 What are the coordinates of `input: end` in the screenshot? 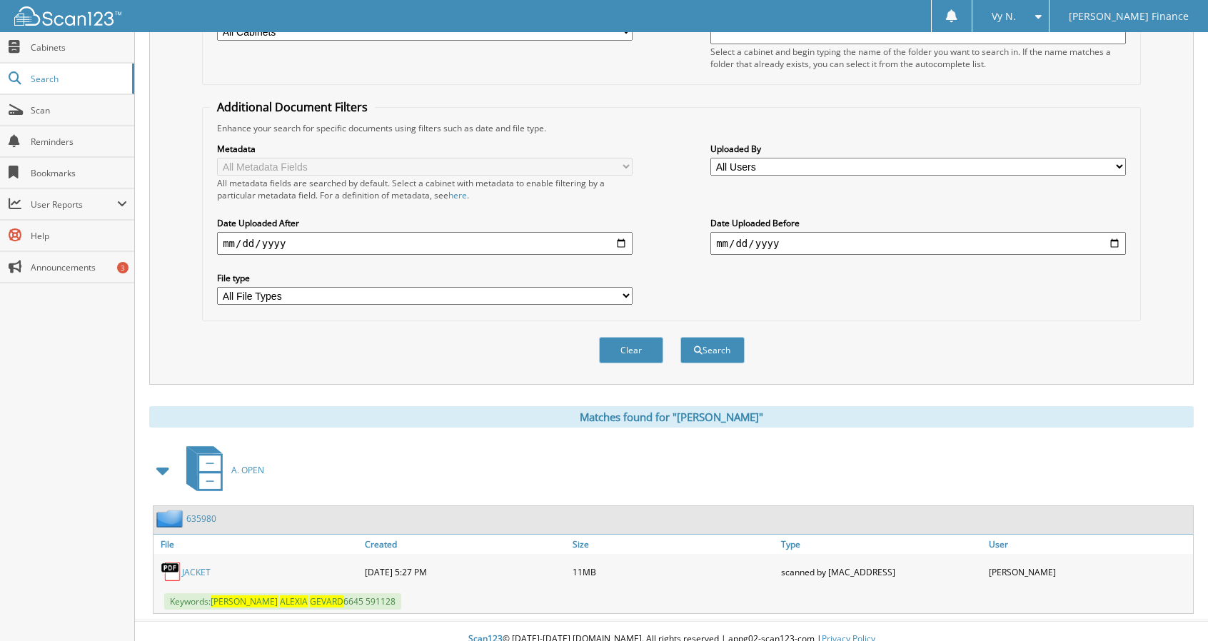 It's located at (918, 243).